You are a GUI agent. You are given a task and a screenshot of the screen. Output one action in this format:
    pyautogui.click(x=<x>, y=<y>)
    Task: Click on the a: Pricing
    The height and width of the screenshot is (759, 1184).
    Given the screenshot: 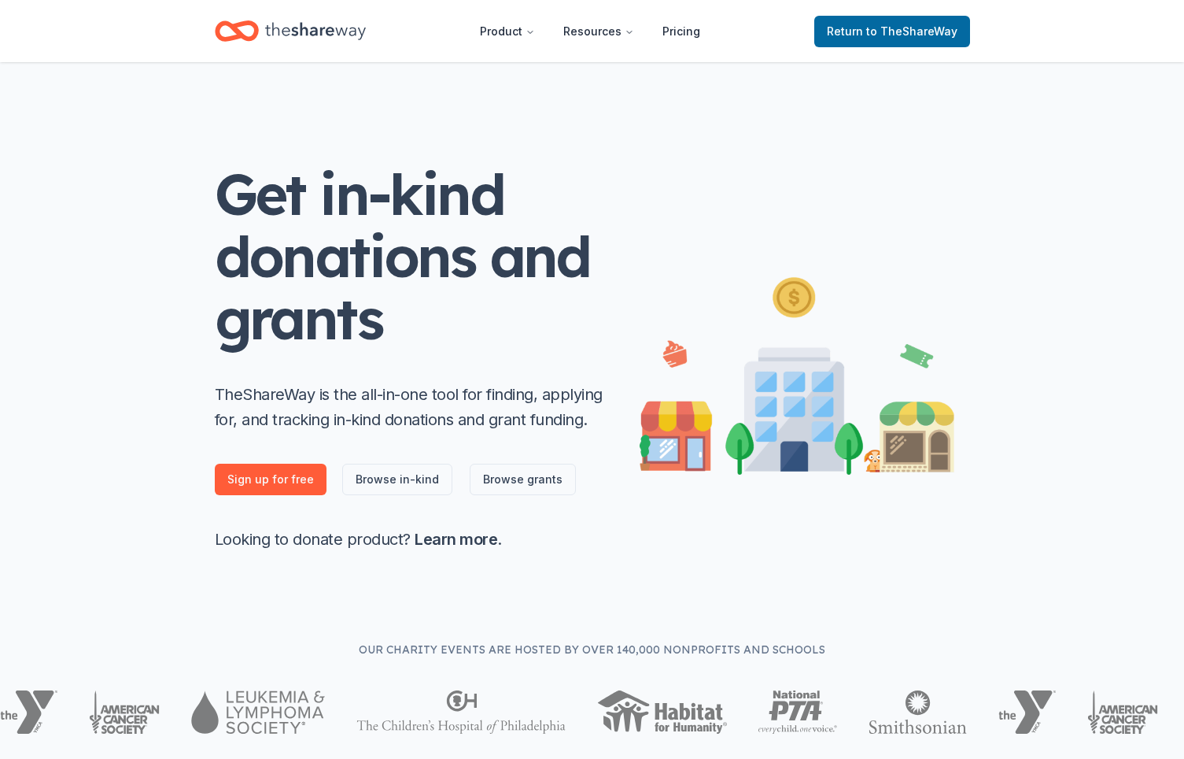 What is the action you would take?
    pyautogui.click(x=681, y=31)
    